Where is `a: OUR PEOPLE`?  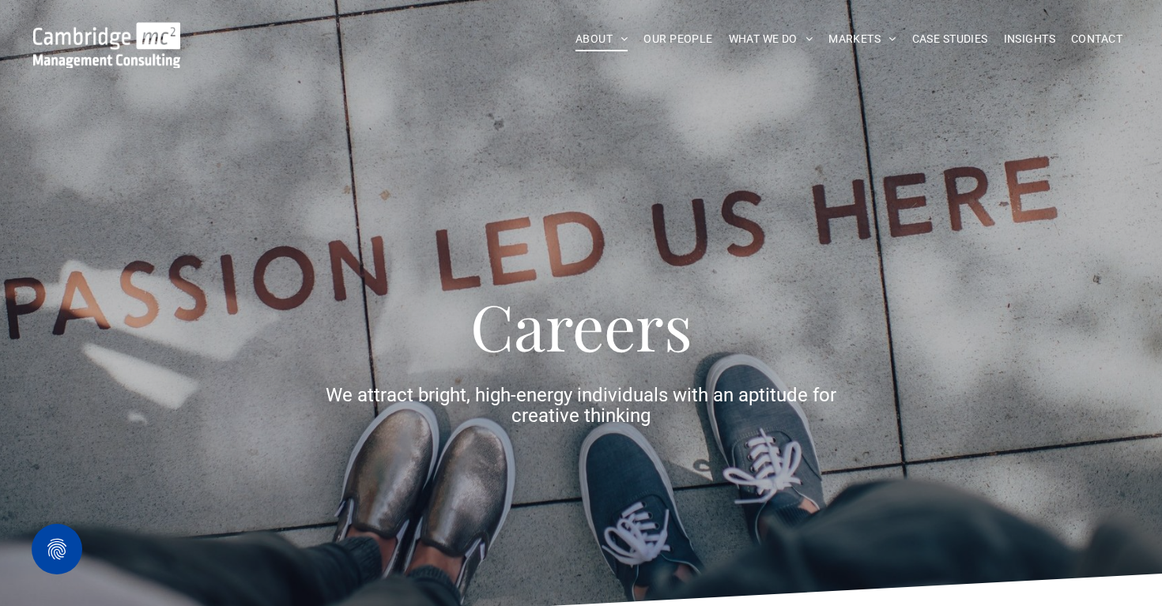 a: OUR PEOPLE is located at coordinates (677, 39).